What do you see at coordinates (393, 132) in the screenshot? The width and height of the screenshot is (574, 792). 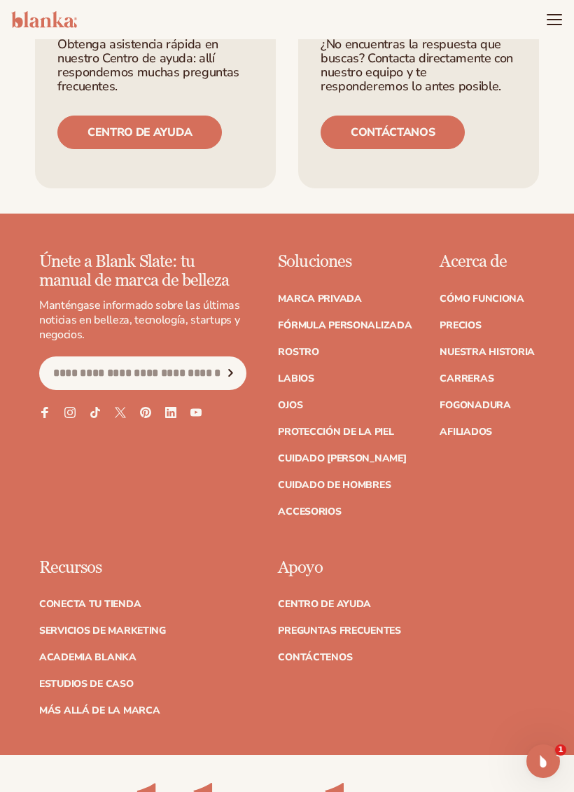 I see `font: Contáctanos` at bounding box center [393, 132].